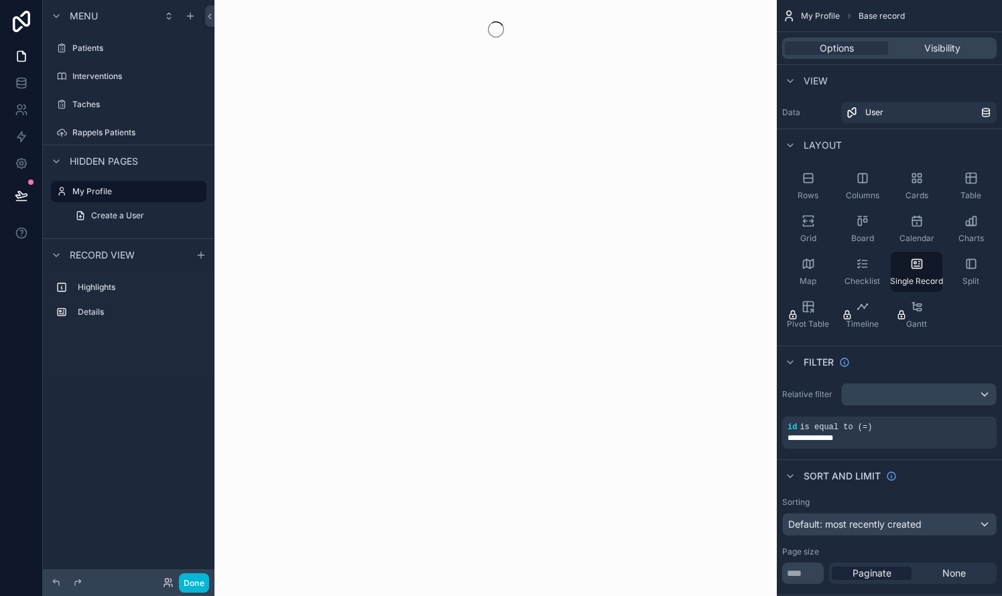 Image resolution: width=1002 pixels, height=596 pixels. Describe the element at coordinates (104, 162) in the screenshot. I see `span: Hidden pages` at that location.